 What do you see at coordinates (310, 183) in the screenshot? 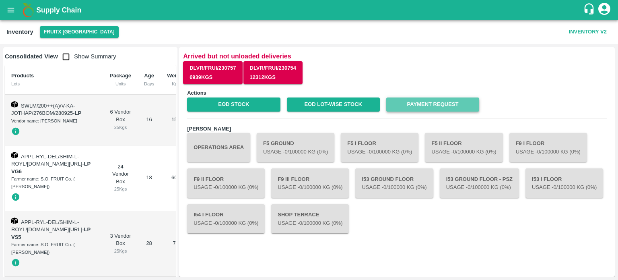
I see `button: F9 III FloorUsage -0/100000 Kg (0%)` at bounding box center [310, 183].